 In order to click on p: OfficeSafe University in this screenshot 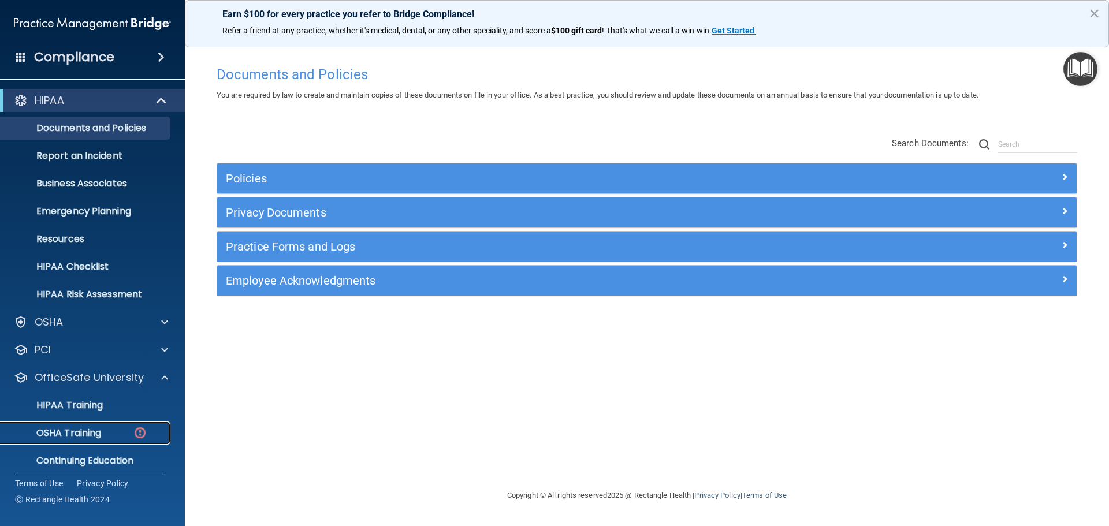, I will do `click(89, 378)`.